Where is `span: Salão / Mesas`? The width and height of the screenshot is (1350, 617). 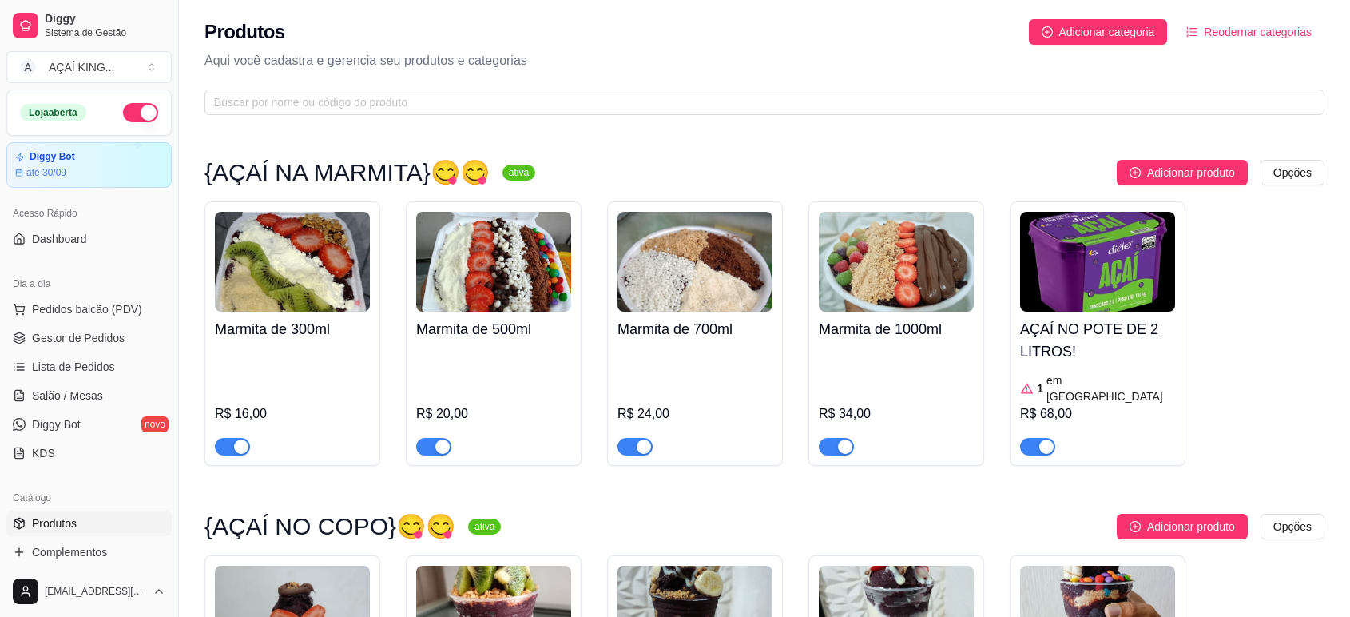 span: Salão / Mesas is located at coordinates (67, 395).